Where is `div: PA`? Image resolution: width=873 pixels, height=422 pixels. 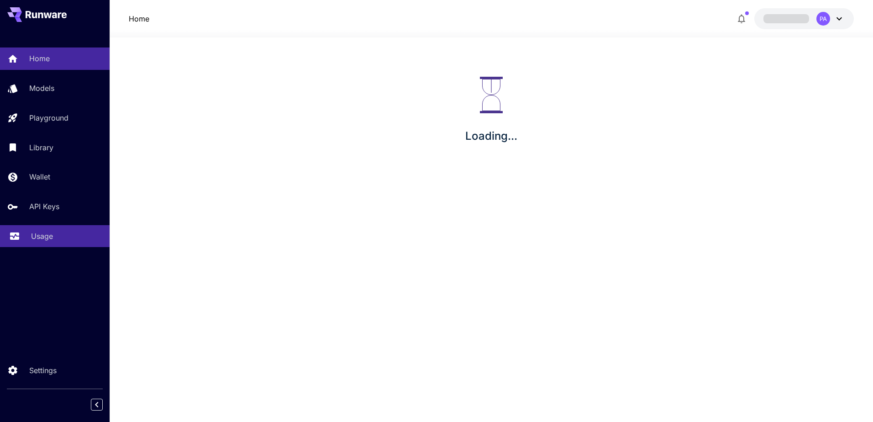
div: PA is located at coordinates (824, 19).